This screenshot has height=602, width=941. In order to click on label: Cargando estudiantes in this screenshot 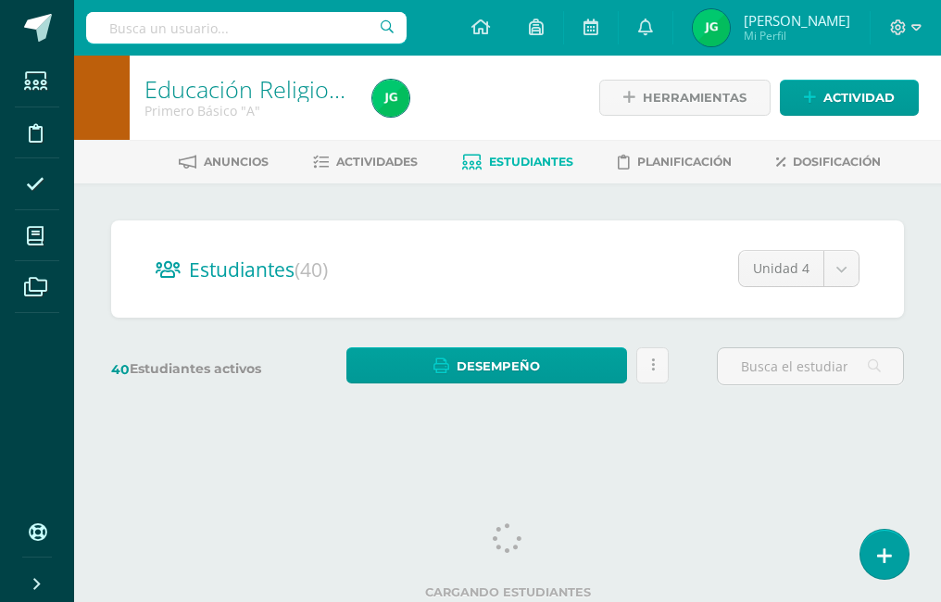, I will do `click(508, 592)`.